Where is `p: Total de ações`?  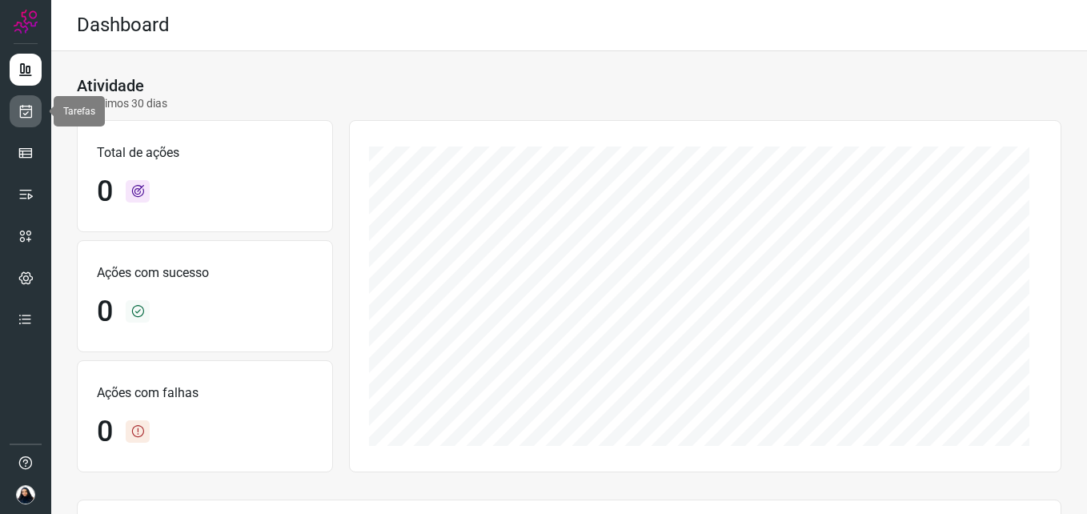
p: Total de ações is located at coordinates (205, 153).